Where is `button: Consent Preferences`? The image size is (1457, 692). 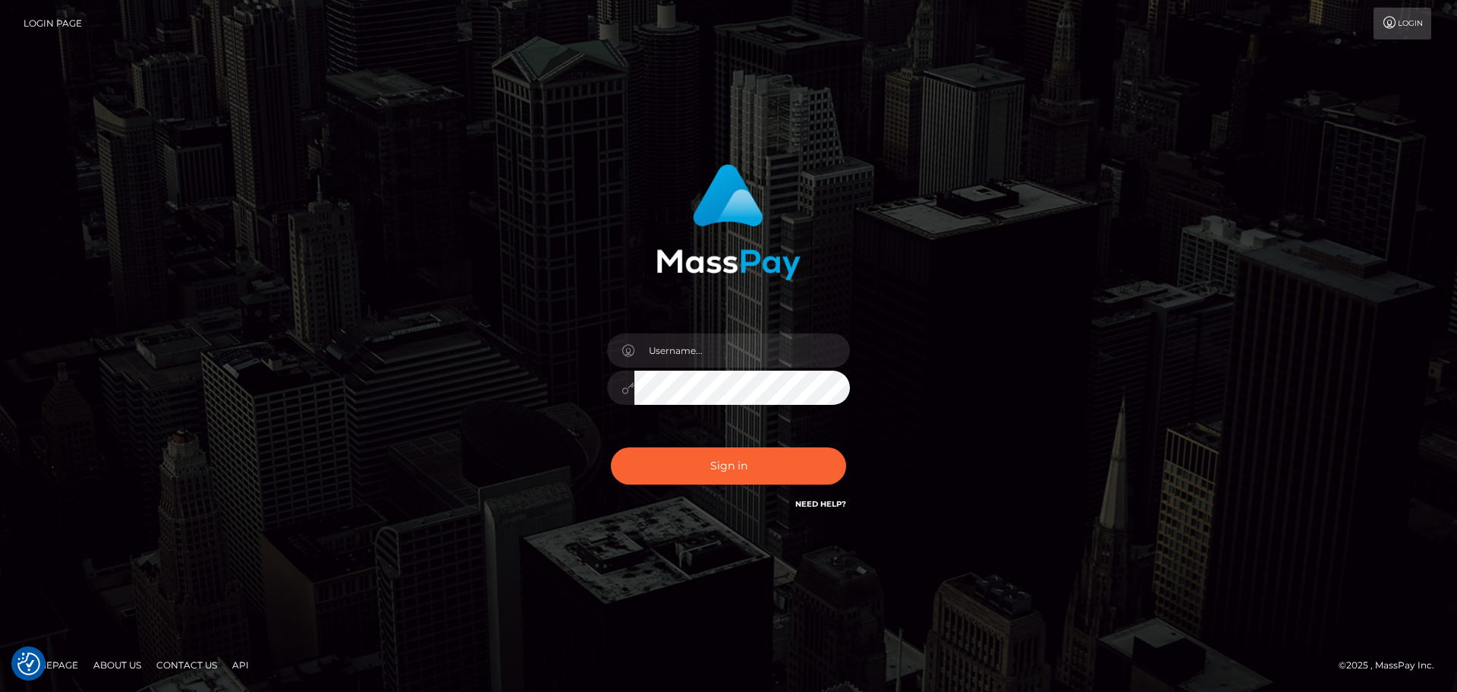
button: Consent Preferences is located at coordinates (29, 663).